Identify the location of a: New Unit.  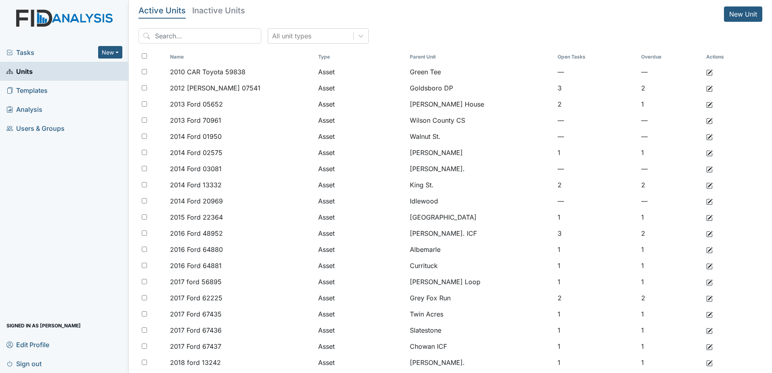
(743, 14).